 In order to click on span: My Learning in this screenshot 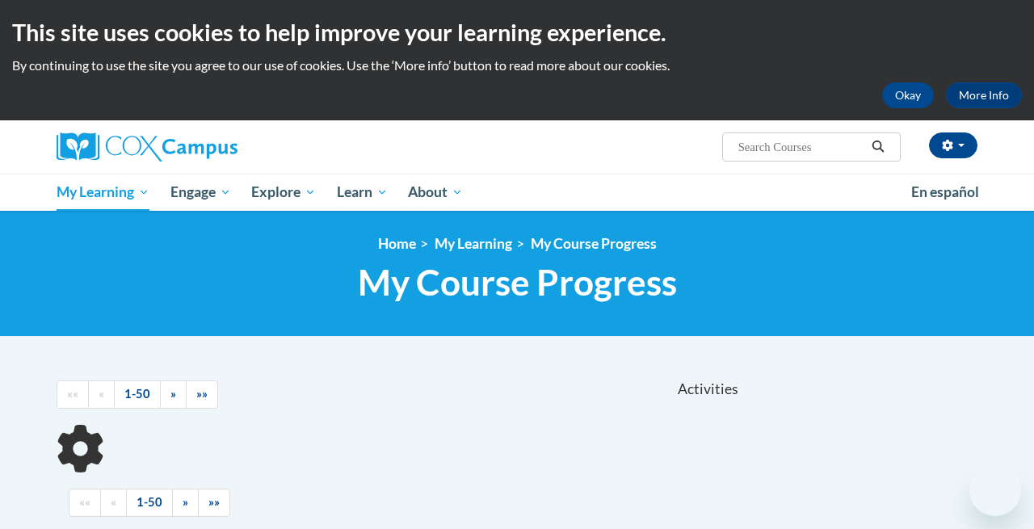, I will do `click(103, 192)`.